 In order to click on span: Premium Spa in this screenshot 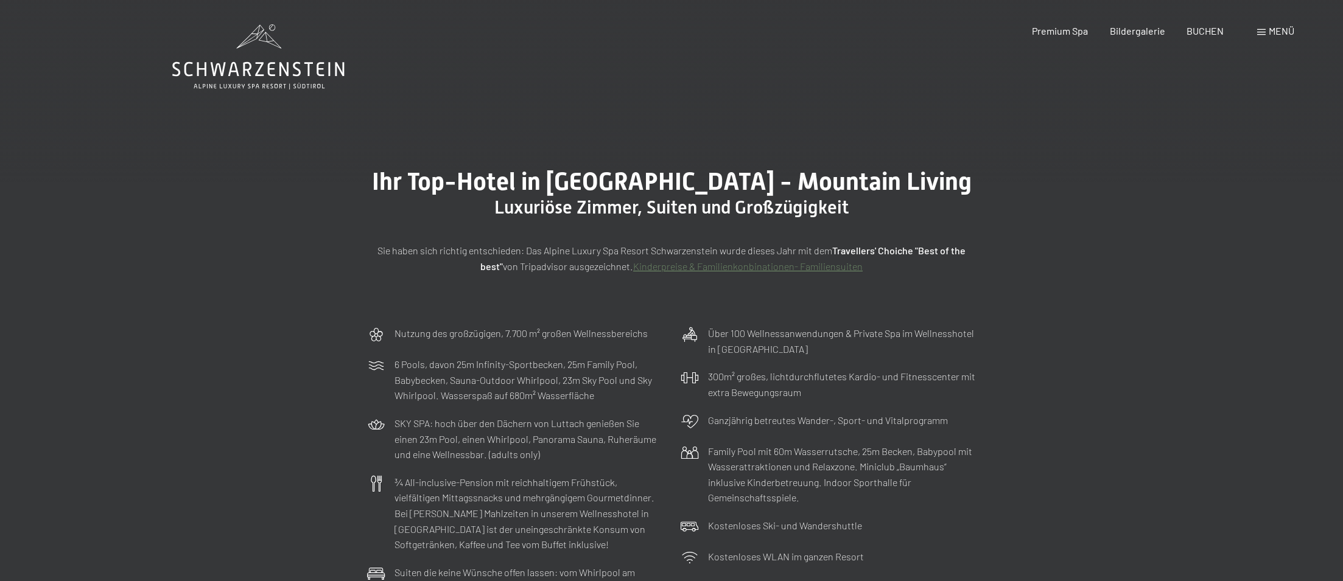, I will do `click(1060, 30)`.